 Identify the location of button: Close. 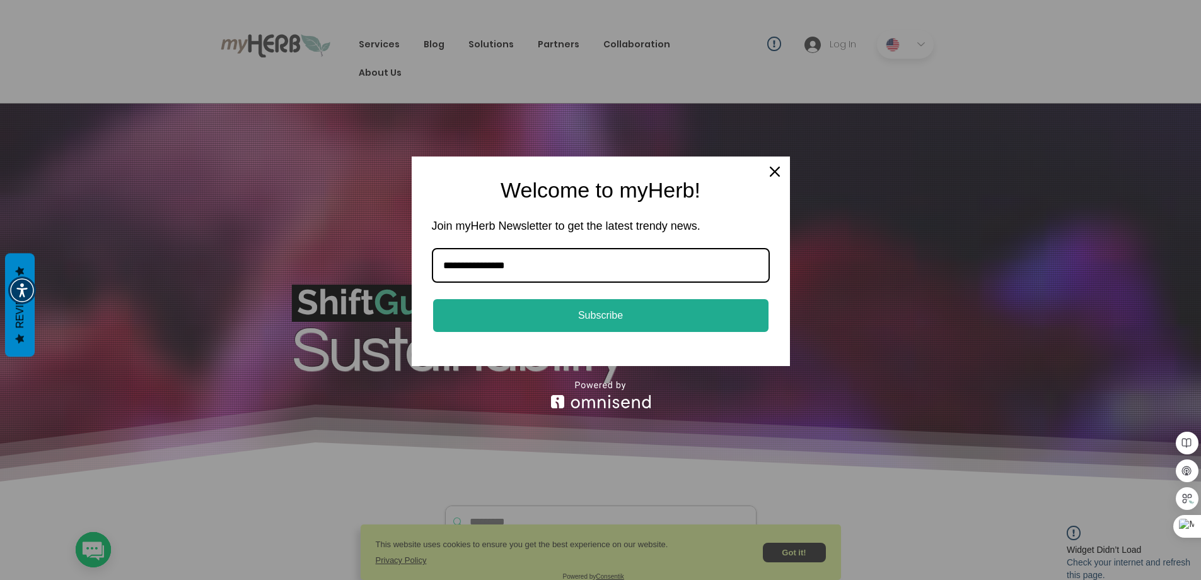
(775, 172).